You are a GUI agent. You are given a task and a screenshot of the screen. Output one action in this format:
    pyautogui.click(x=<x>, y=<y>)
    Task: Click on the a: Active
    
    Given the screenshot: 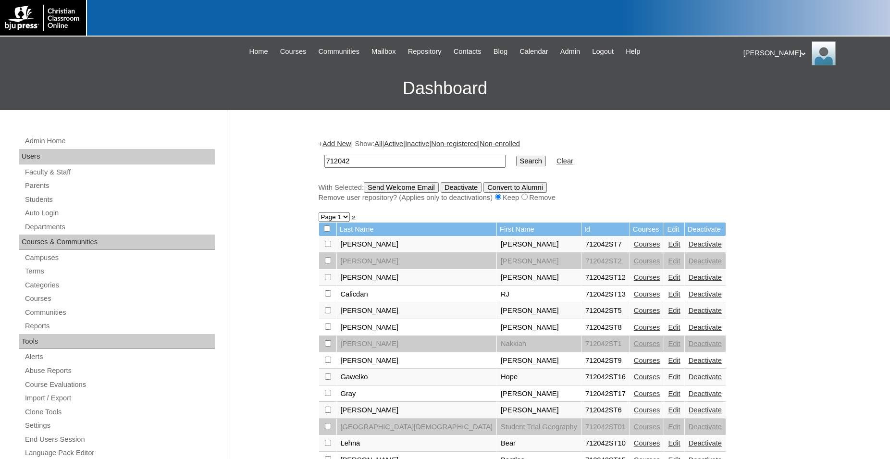 What is the action you would take?
    pyautogui.click(x=394, y=144)
    